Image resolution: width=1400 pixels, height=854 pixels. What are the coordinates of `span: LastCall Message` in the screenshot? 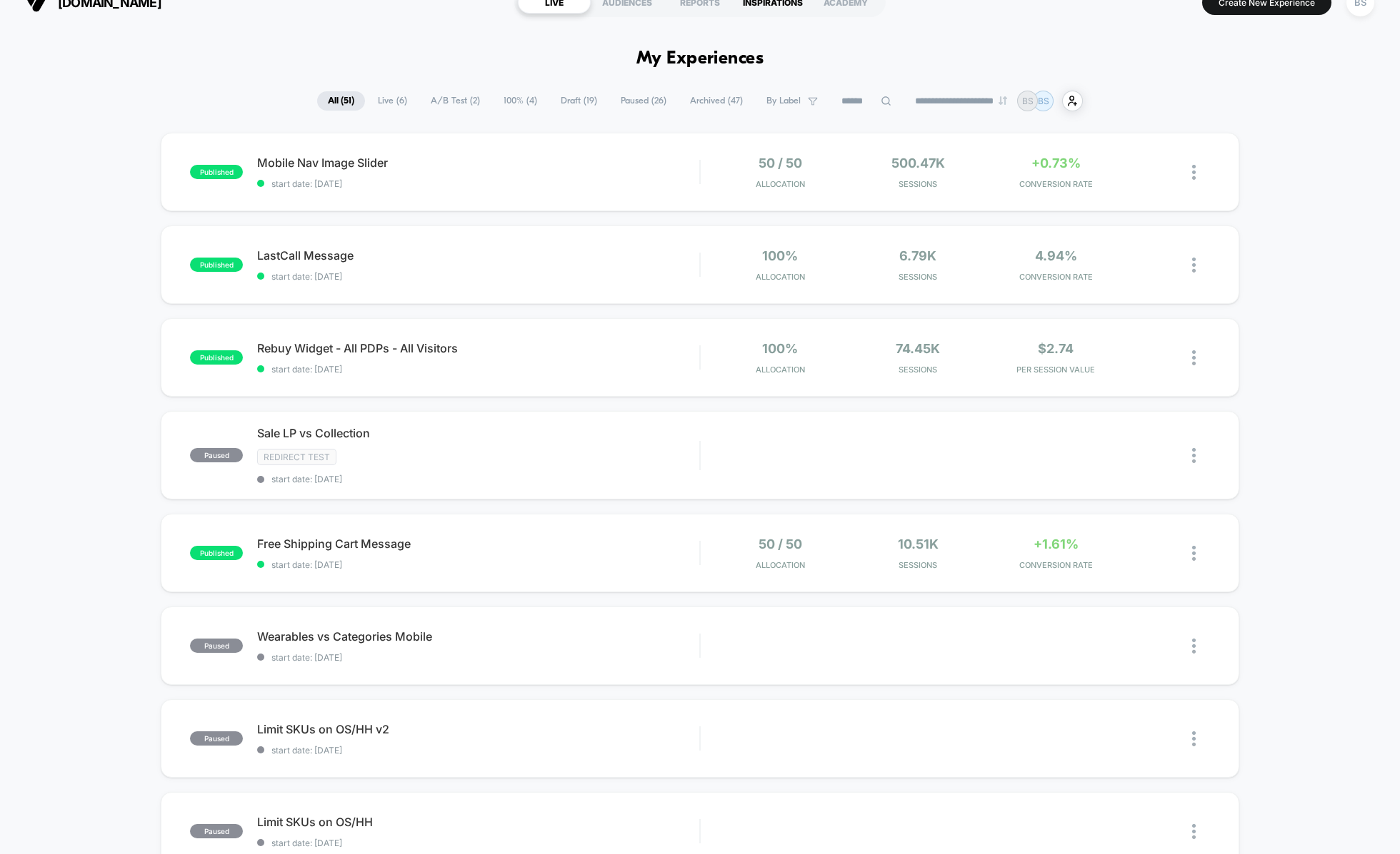 It's located at (478, 256).